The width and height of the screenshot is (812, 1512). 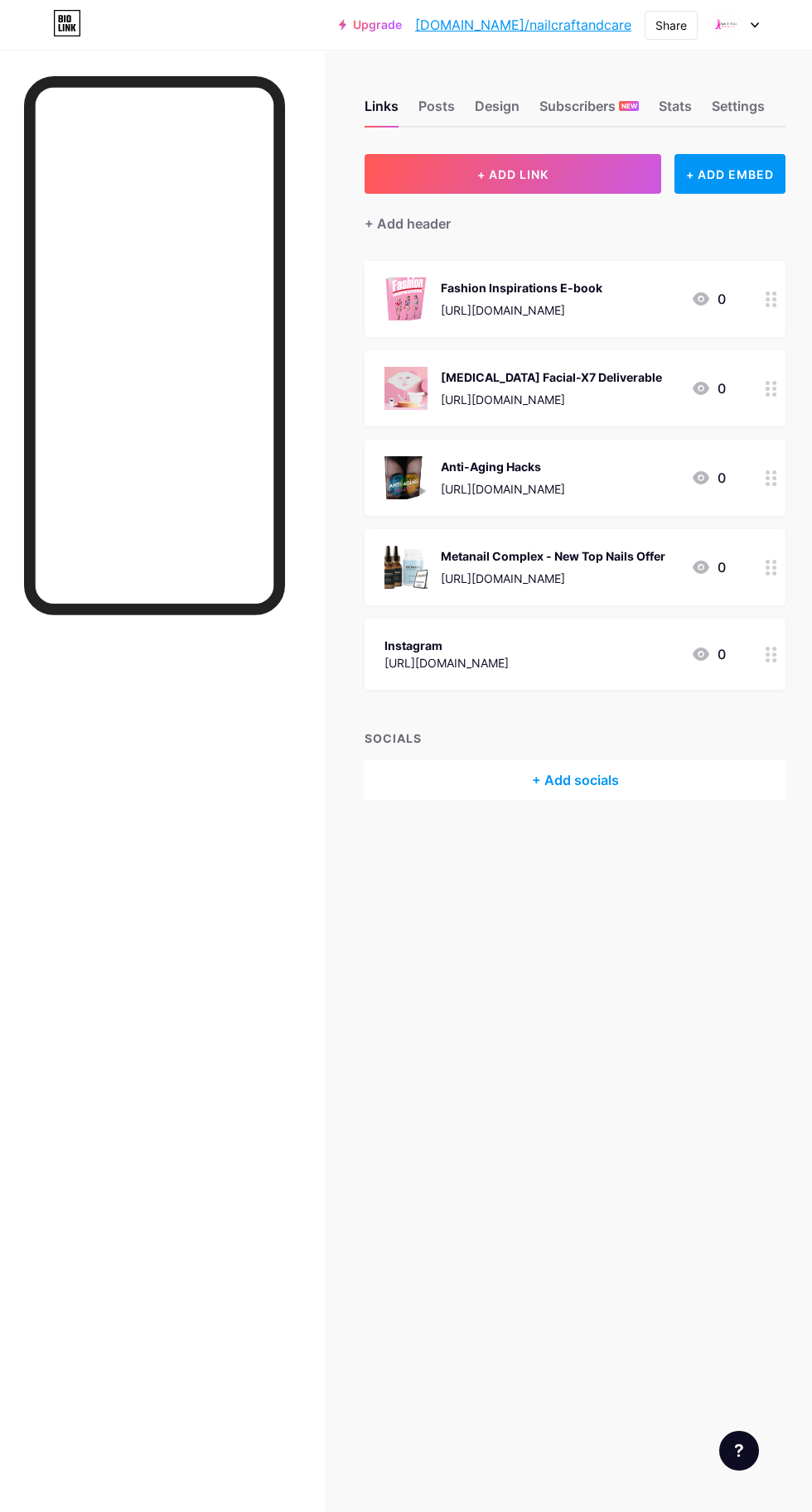 What do you see at coordinates (406, 299) in the screenshot?
I see `img: Fashion Inspirations E-book` at bounding box center [406, 299].